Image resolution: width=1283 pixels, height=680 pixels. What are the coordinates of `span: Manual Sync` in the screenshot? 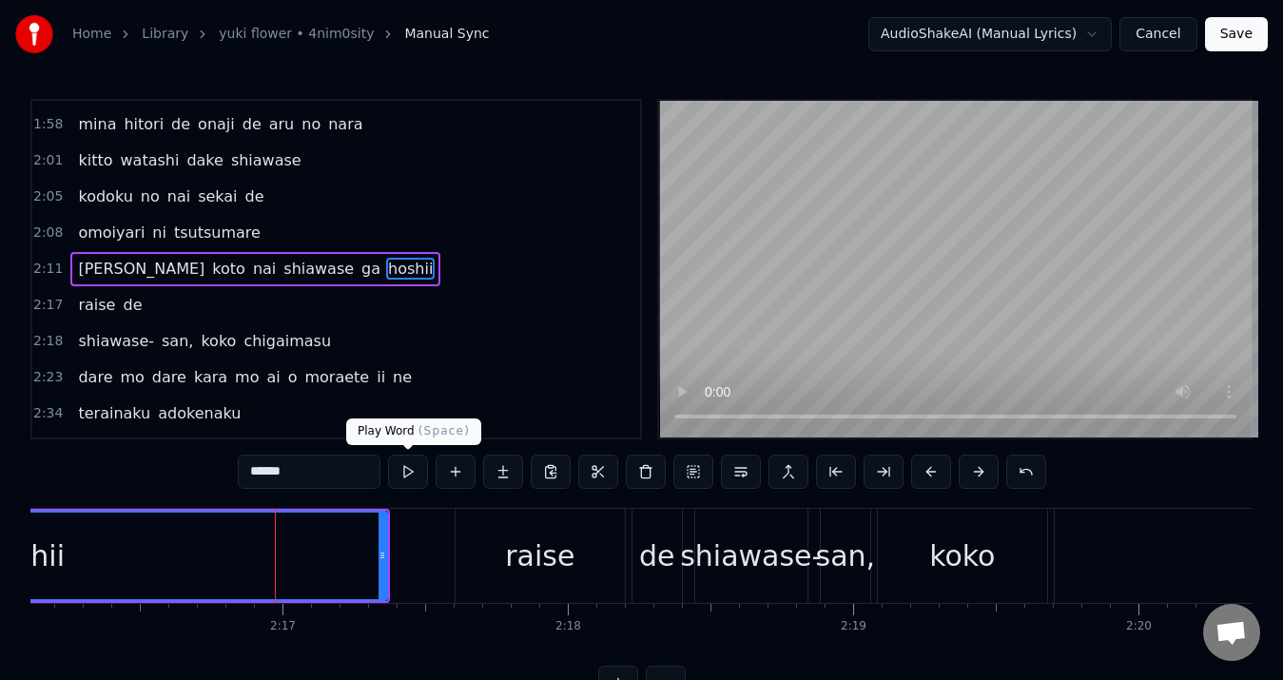 It's located at (446, 34).